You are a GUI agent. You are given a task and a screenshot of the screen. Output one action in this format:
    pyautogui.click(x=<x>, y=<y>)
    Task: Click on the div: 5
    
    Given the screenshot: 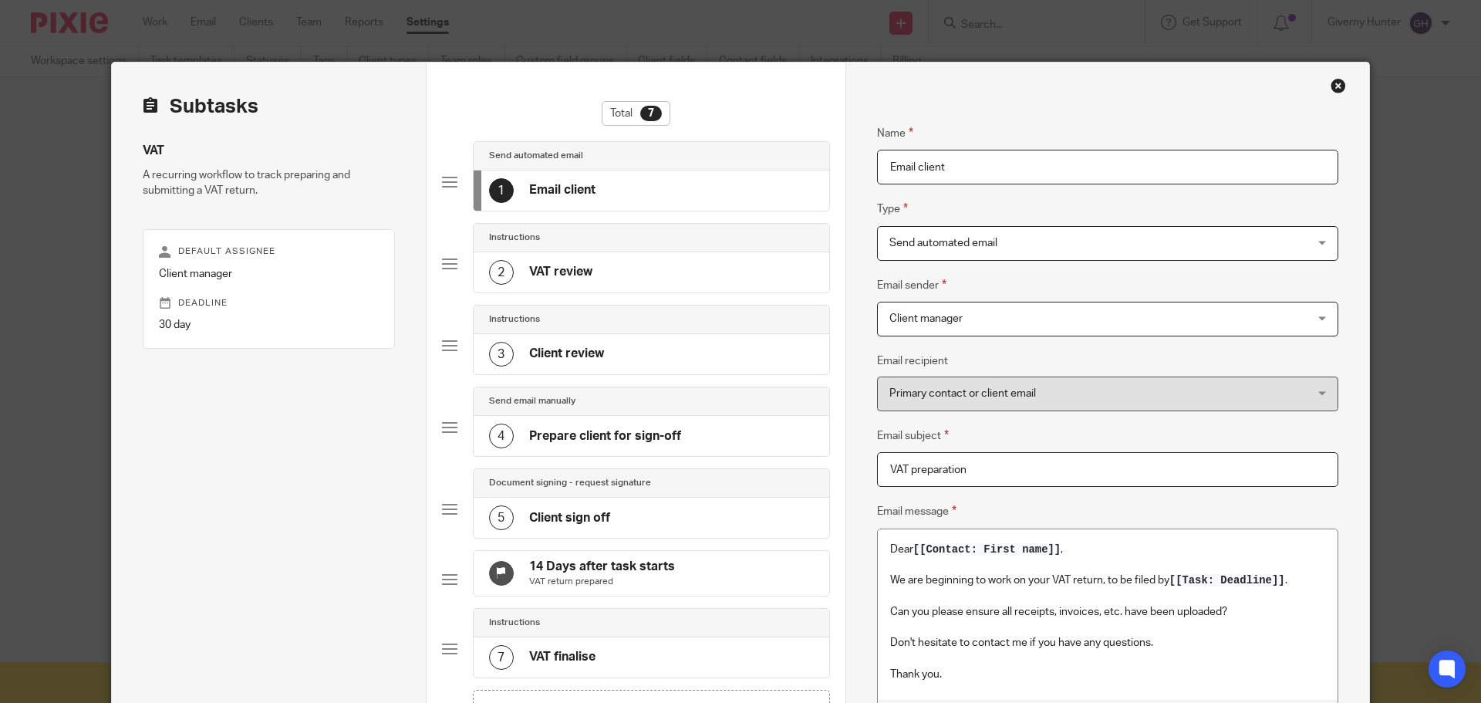 What is the action you would take?
    pyautogui.click(x=502, y=518)
    